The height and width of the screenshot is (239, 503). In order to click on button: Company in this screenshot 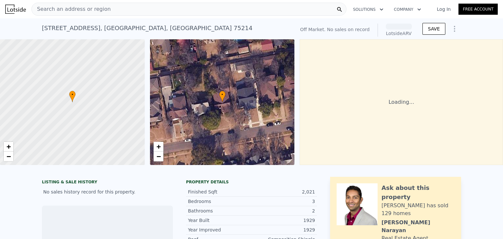, I will do `click(408, 10)`.